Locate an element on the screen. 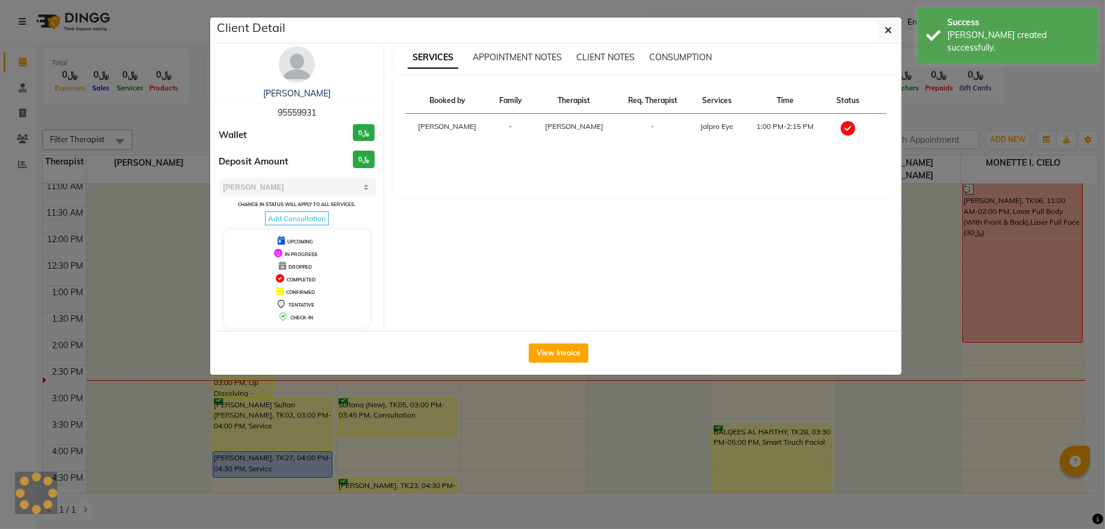  span: Wallet is located at coordinates (233, 135).